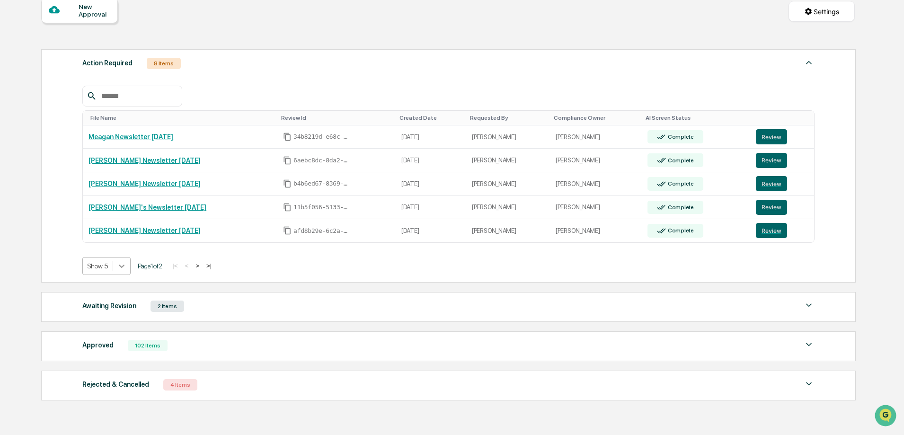  What do you see at coordinates (76, 86) in the screenshot?
I see `div: We're available if you need us!` at bounding box center [76, 86].